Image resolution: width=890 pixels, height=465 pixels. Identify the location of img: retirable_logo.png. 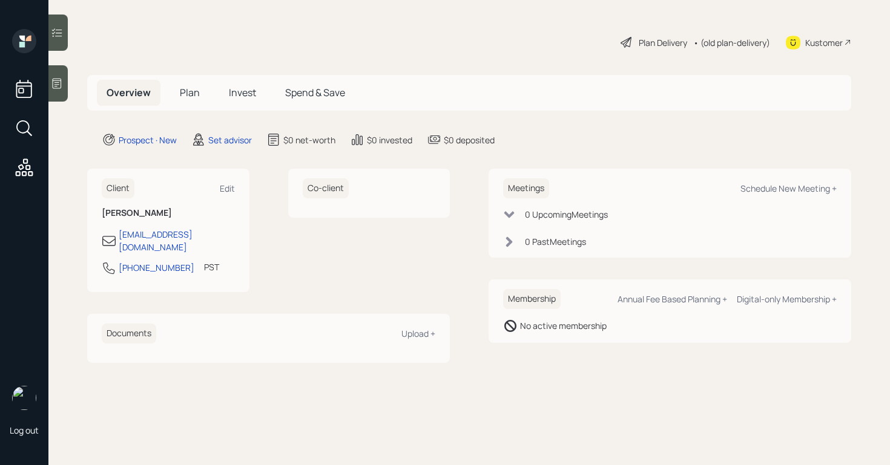
(24, 398).